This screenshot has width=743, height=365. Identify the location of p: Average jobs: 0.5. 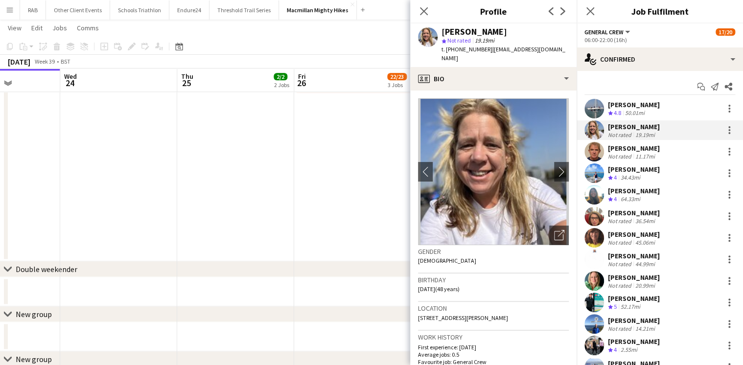
(493, 354).